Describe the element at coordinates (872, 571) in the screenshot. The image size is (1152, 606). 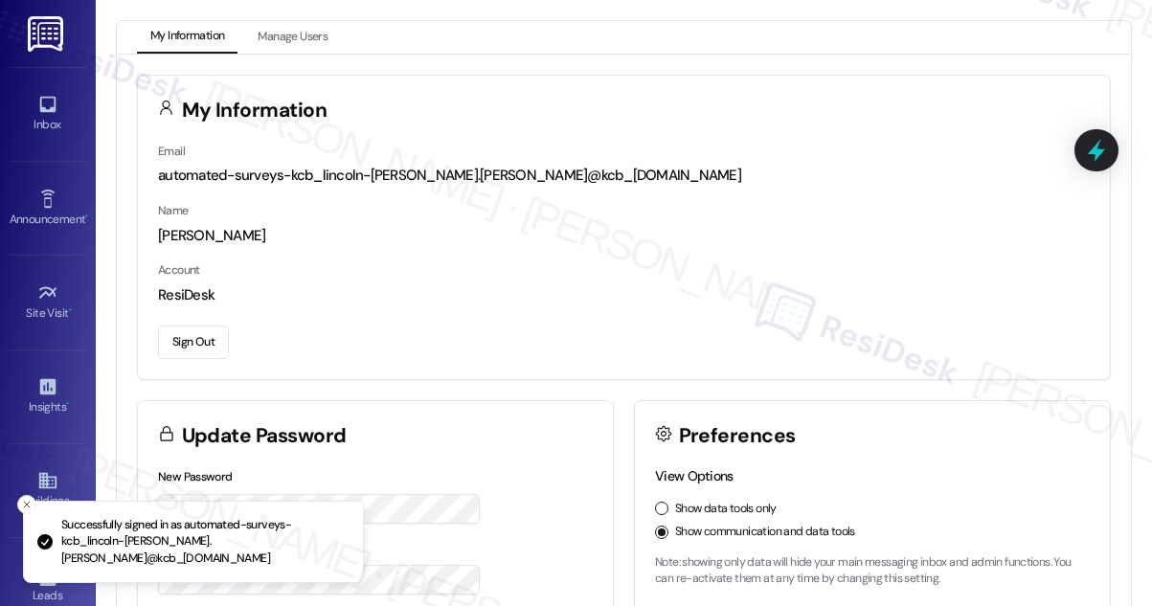
I see `p: Note: showing only data will hide your main messaging inbox and admin functions. You can re-activ...` at that location.